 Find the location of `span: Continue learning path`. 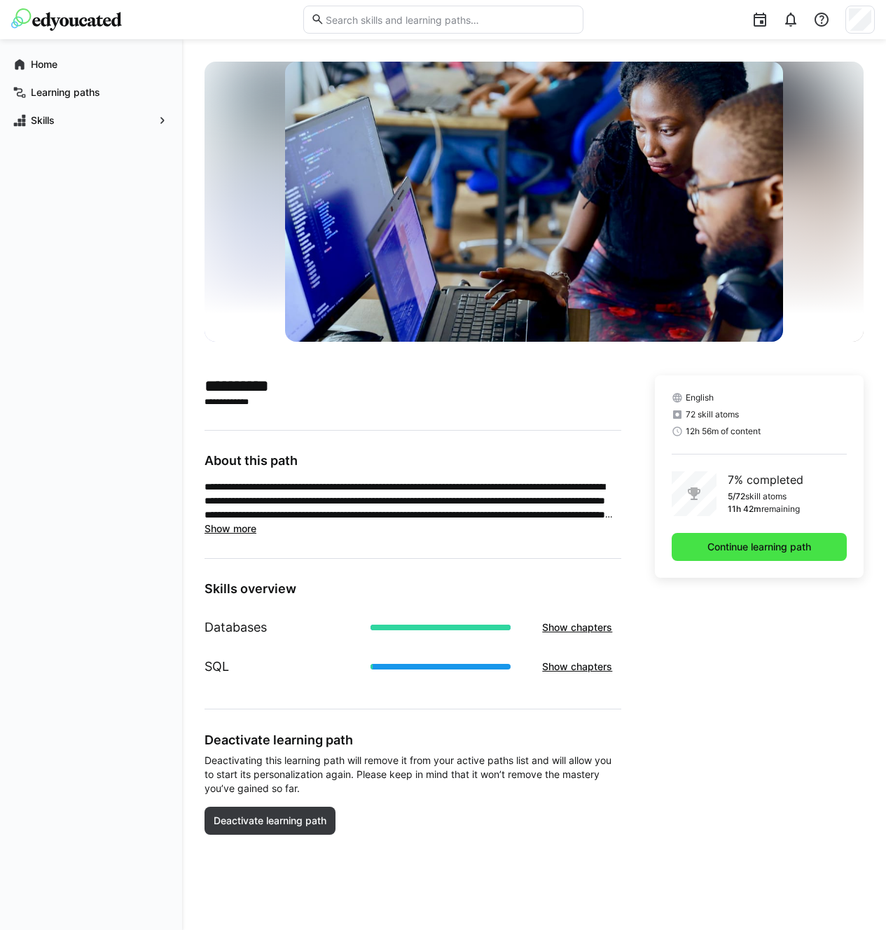

span: Continue learning path is located at coordinates (759, 547).